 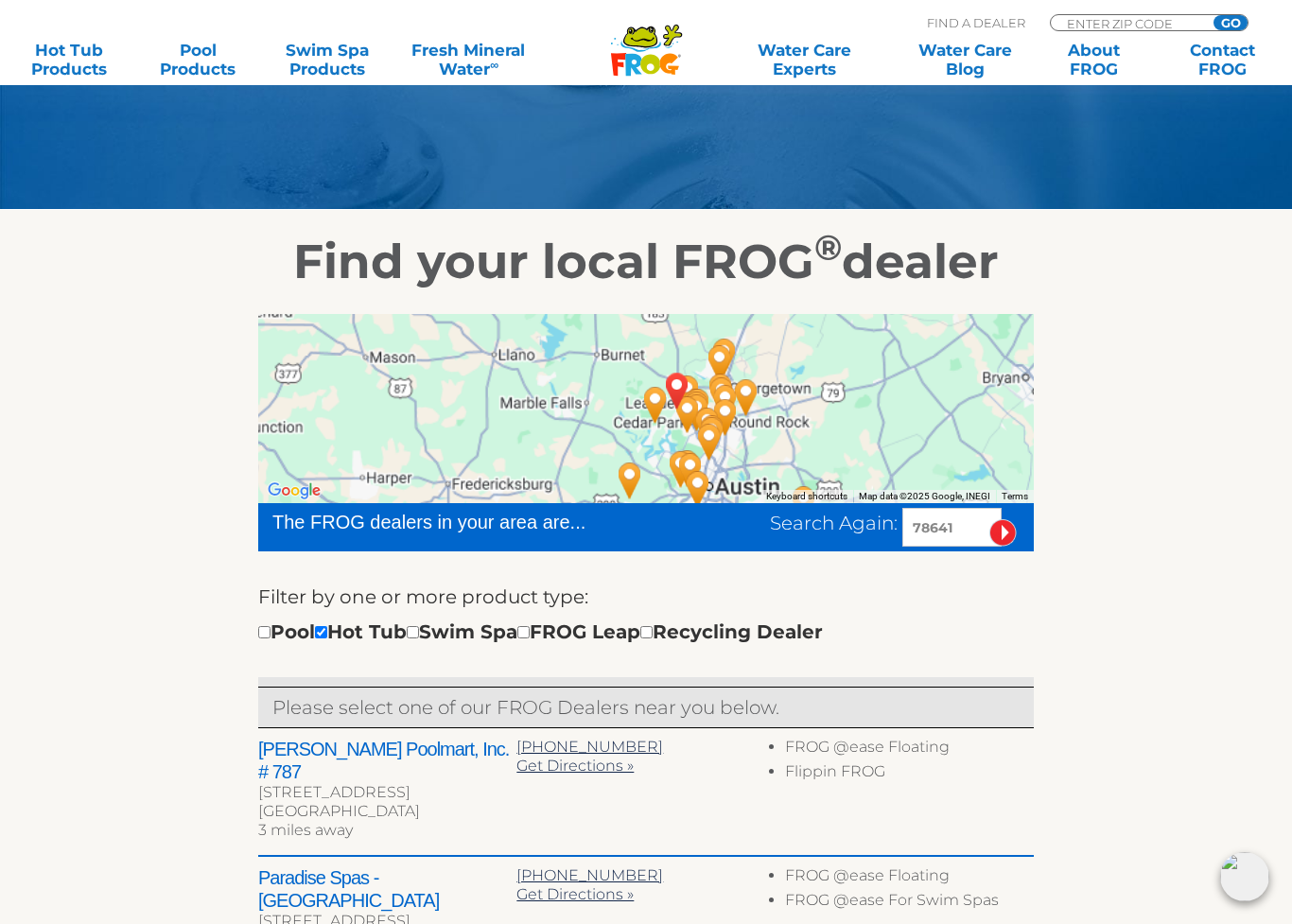 What do you see at coordinates (646, 707) in the screenshot?
I see `p: Please select one of our FROG Dealers near you below.` at bounding box center [646, 707].